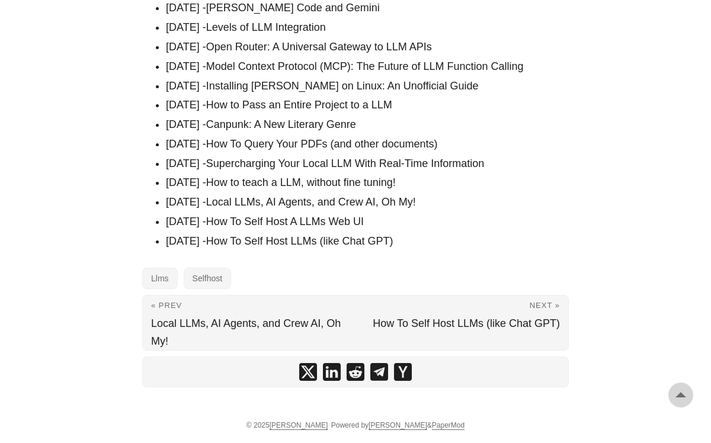 The width and height of the screenshot is (711, 443). What do you see at coordinates (466, 324) in the screenshot?
I see `span: How To Self Host LLMs (like Chat GPT)` at bounding box center [466, 324].